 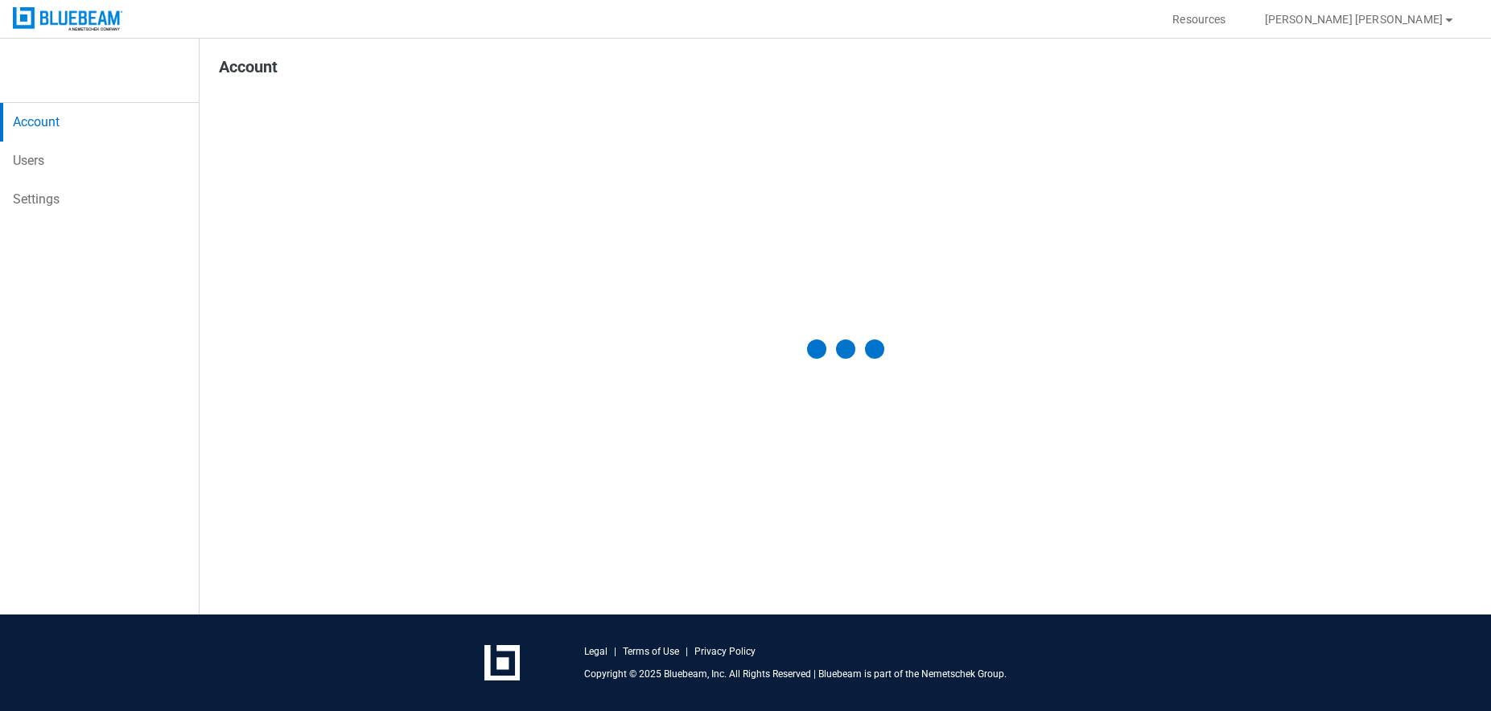 What do you see at coordinates (725, 652) in the screenshot?
I see `a: Privacy Policy` at bounding box center [725, 652].